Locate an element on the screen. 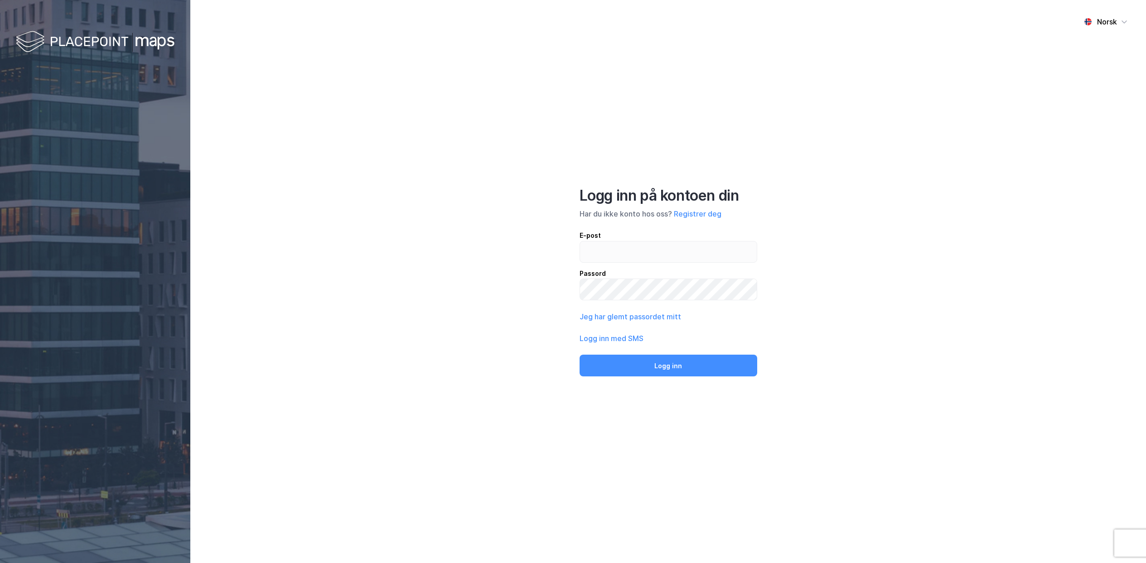 The height and width of the screenshot is (563, 1146). button: Logg inn is located at coordinates (668, 366).